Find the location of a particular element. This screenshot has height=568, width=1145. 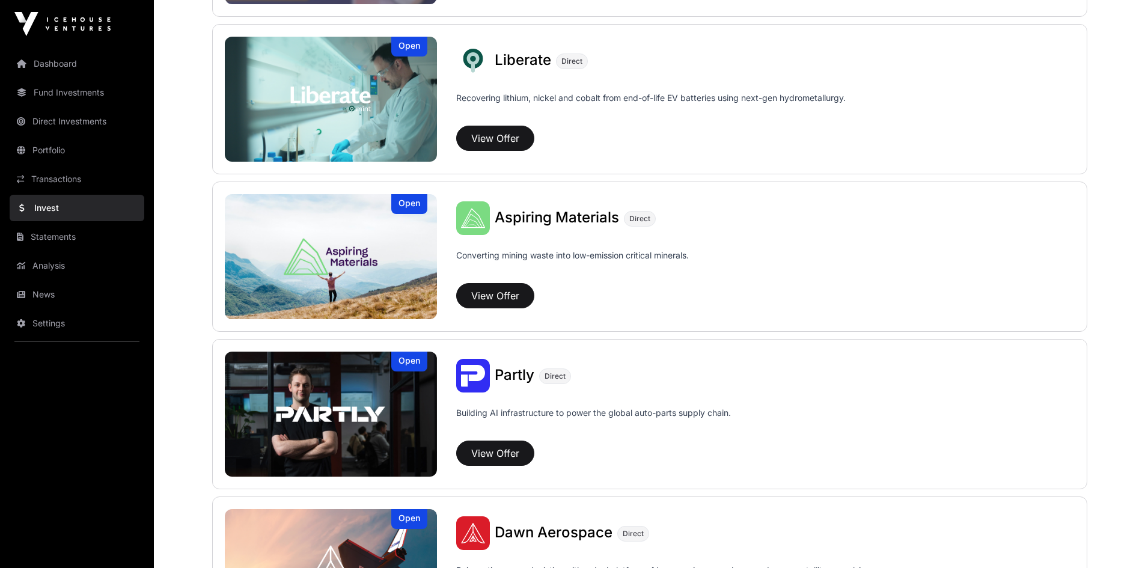

img: Icehouse Ventures Logo is located at coordinates (62, 24).